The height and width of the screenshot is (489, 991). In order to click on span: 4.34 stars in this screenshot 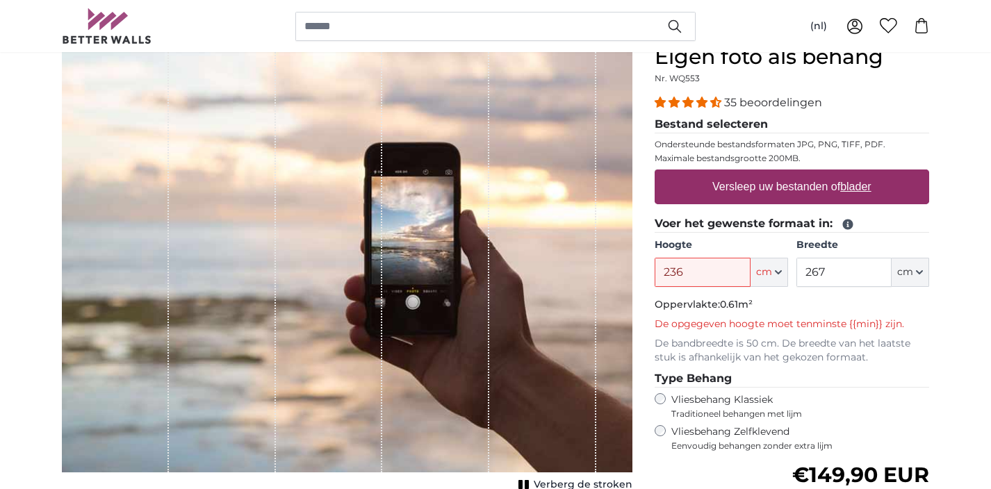, I will do `click(689, 102)`.